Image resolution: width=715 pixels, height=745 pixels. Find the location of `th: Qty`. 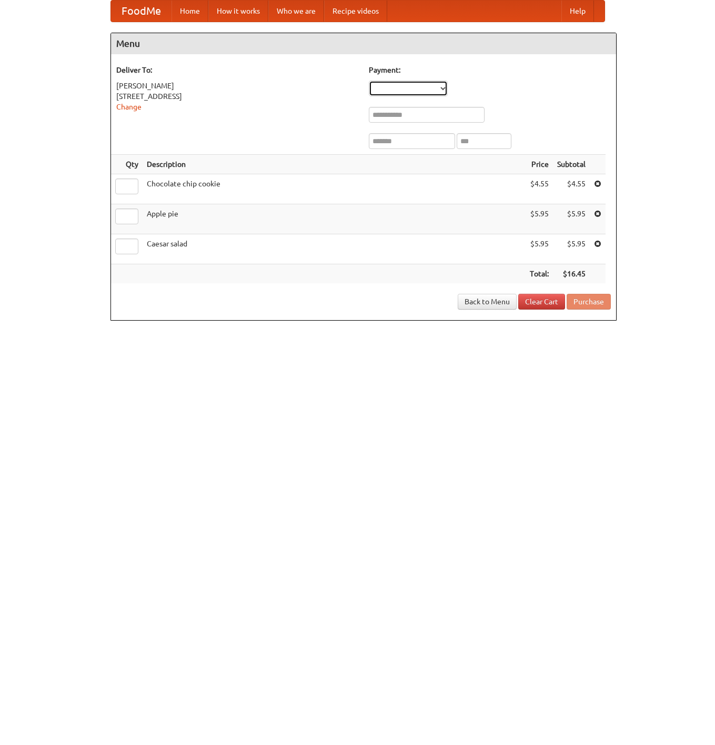

th: Qty is located at coordinates (127, 164).